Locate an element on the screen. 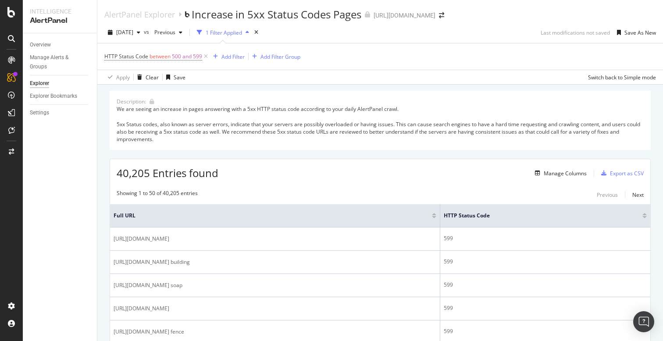 The image size is (663, 341). div: times is located at coordinates (256, 32).